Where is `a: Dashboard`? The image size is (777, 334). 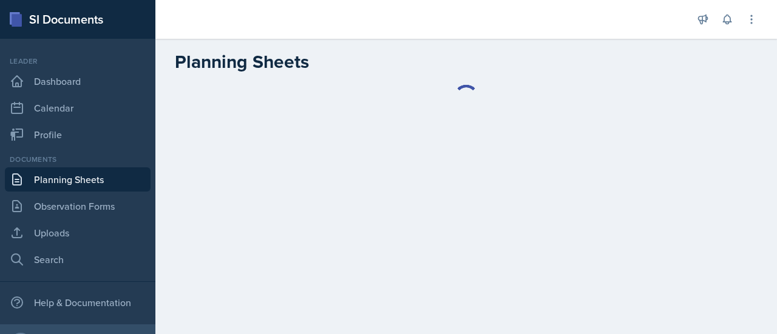 a: Dashboard is located at coordinates (78, 81).